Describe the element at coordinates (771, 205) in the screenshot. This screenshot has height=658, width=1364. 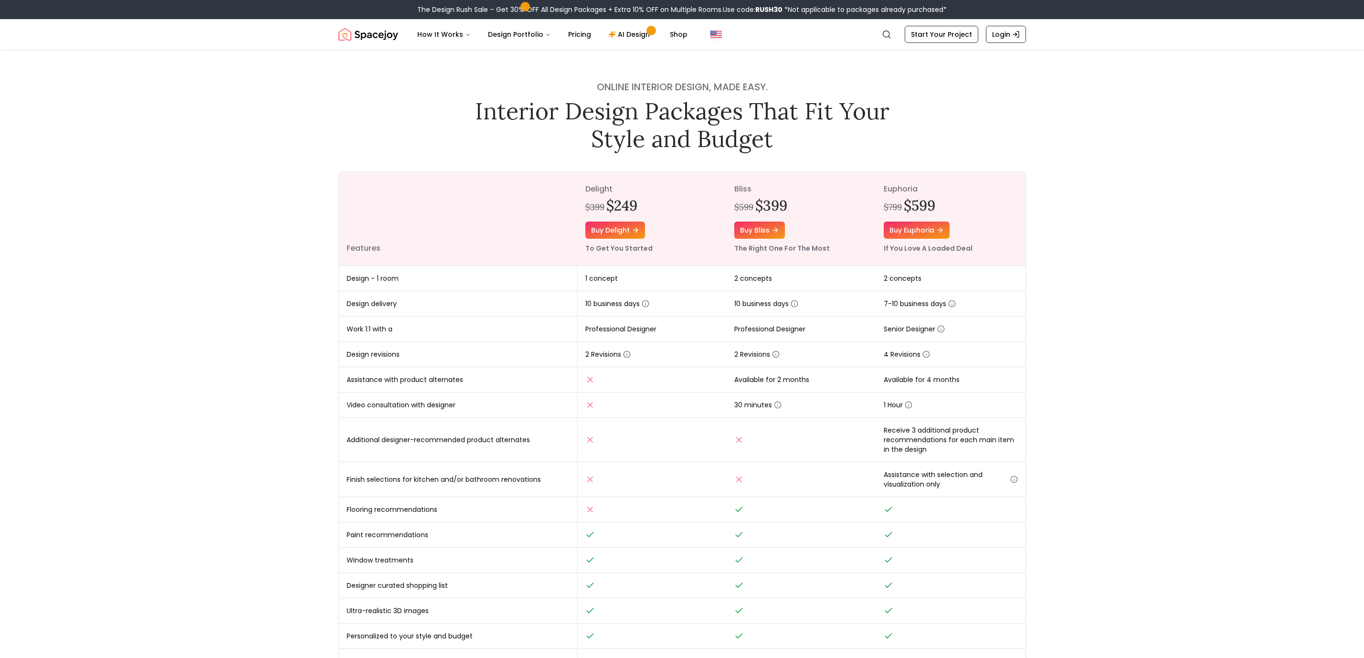
I see `h2: $399` at that location.